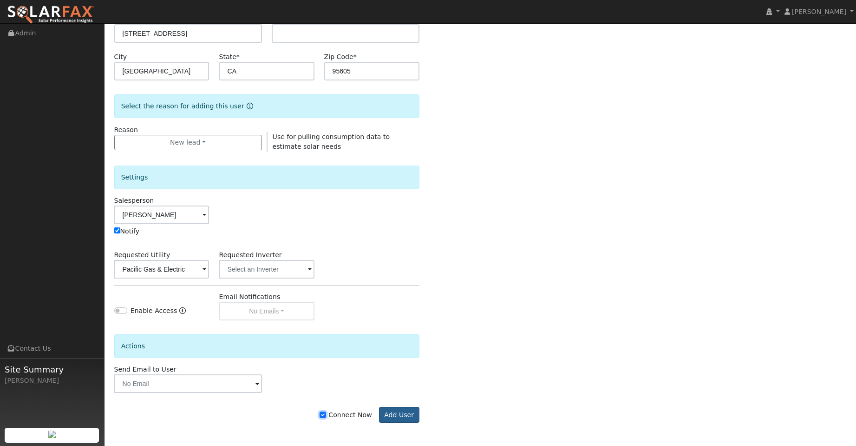  I want to click on label: Salesperson, so click(134, 200).